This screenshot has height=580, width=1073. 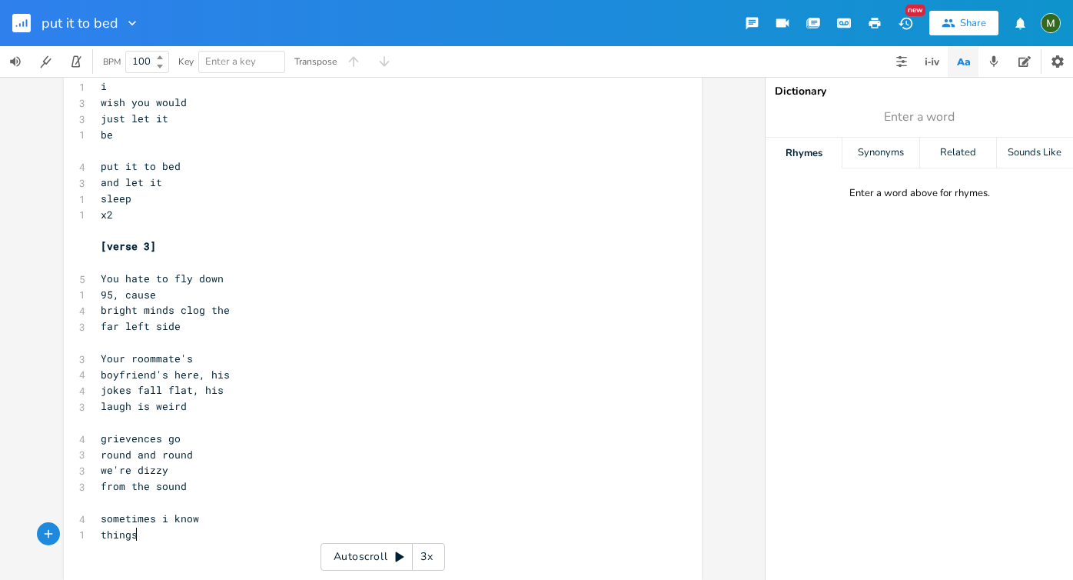 What do you see at coordinates (141, 326) in the screenshot?
I see `span: far left side` at bounding box center [141, 326].